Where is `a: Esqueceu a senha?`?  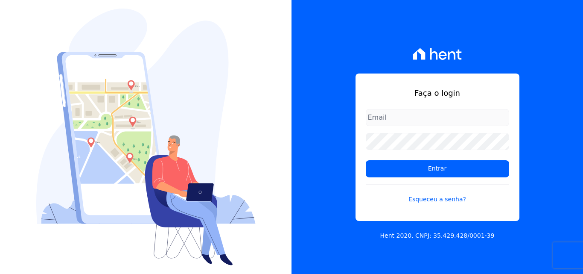 a: Esqueceu a senha? is located at coordinates (438, 194).